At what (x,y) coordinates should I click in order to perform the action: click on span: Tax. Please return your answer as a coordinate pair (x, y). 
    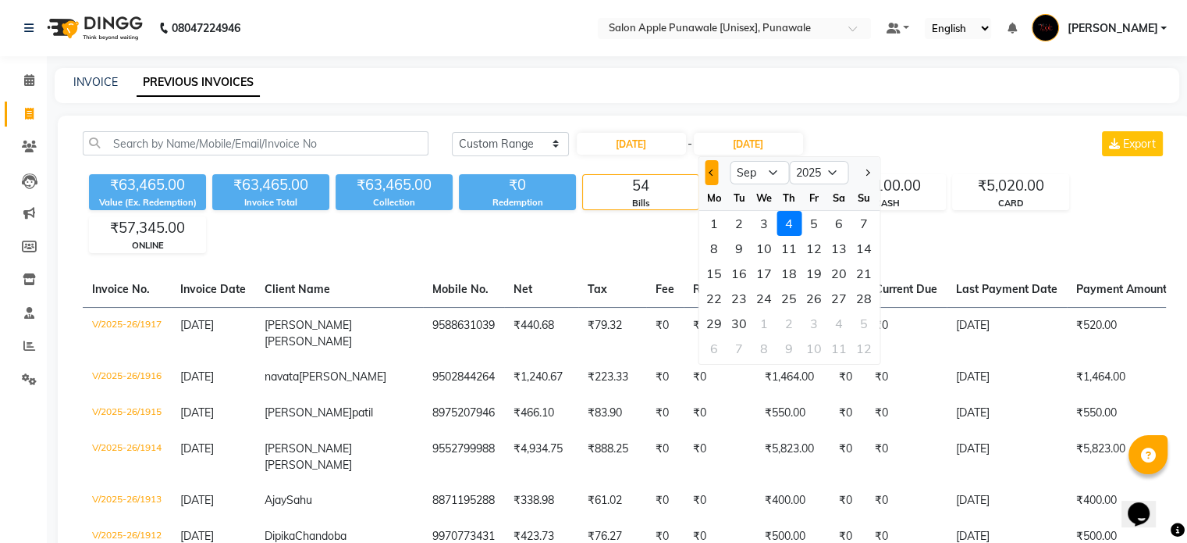
    Looking at the image, I should click on (597, 289).